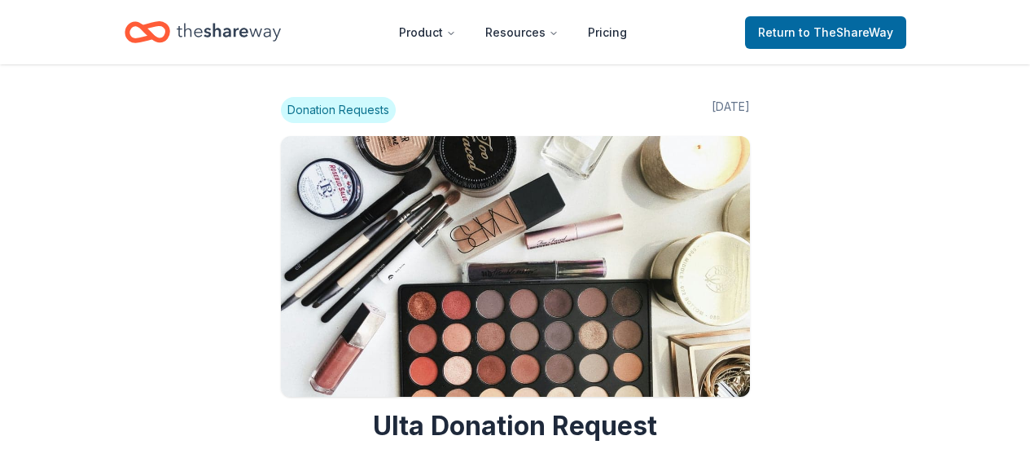 Image resolution: width=1030 pixels, height=449 pixels. I want to click on span: Donation Requests, so click(338, 110).